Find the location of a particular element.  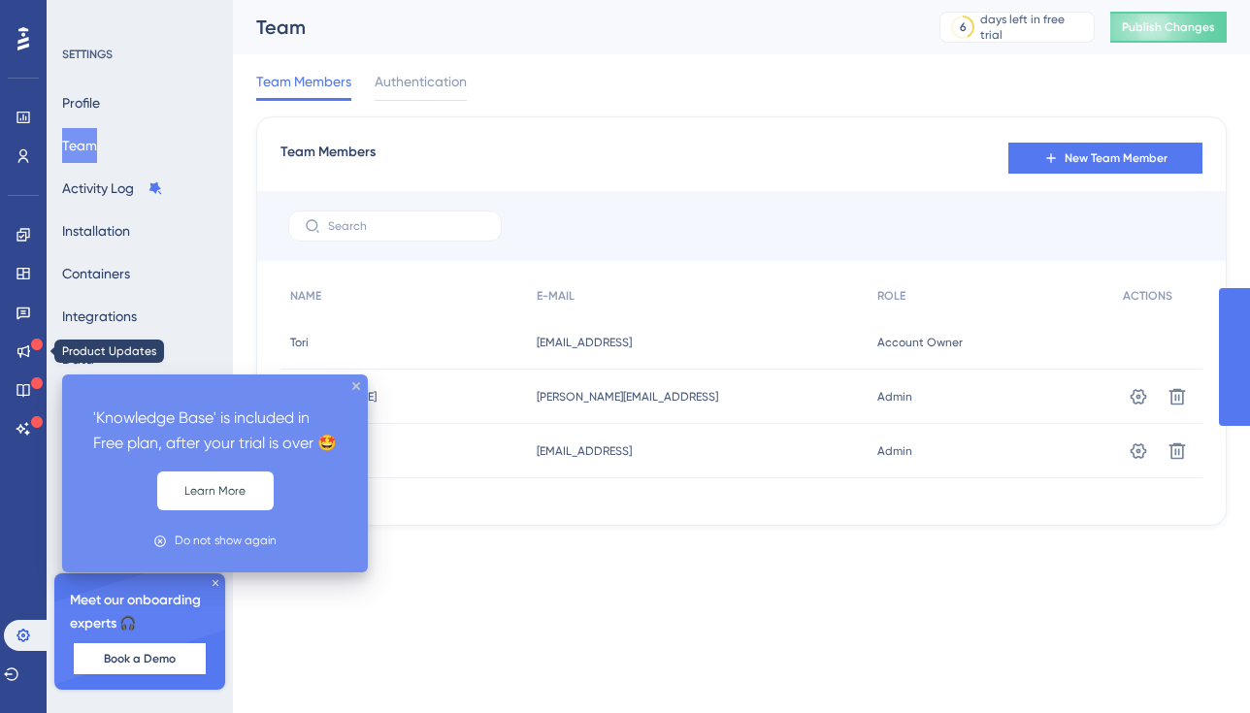

button: Installation is located at coordinates (96, 231).